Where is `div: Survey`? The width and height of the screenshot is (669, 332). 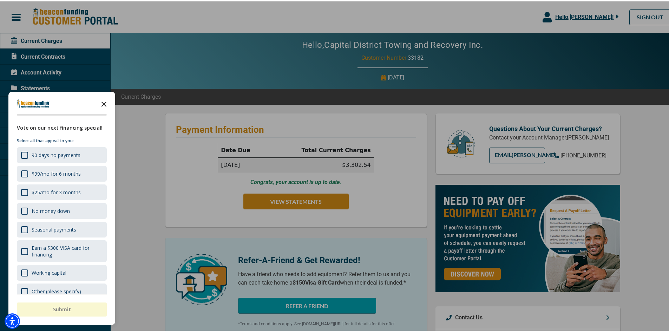 div: Survey is located at coordinates (62, 207).